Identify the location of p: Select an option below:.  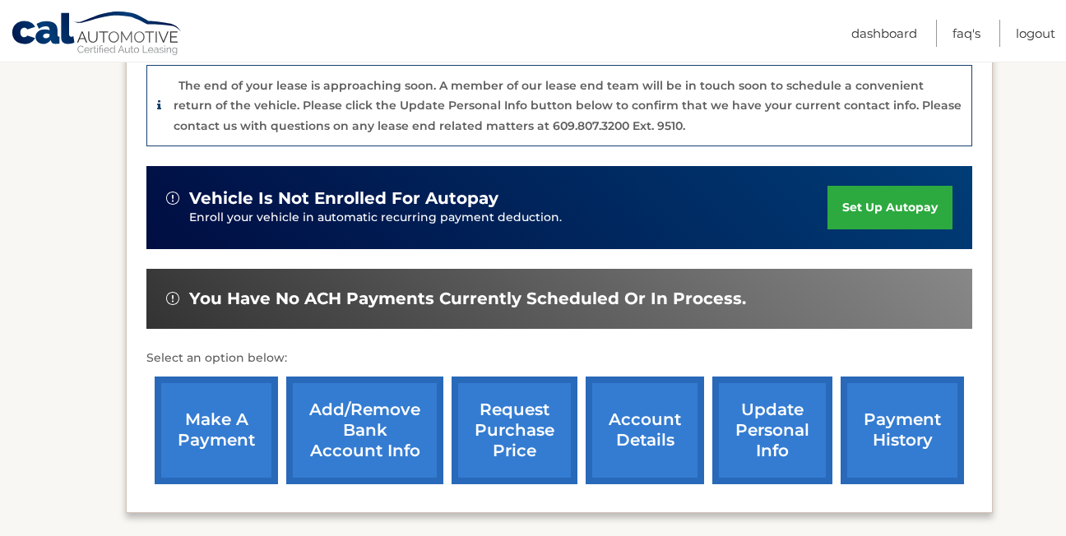
(559, 359).